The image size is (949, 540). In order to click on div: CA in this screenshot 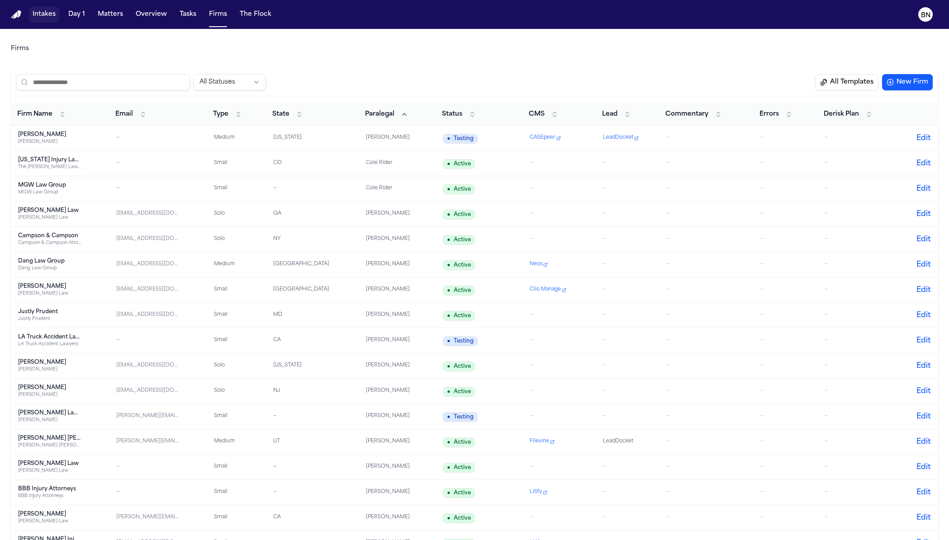, I will do `click(312, 518)`.